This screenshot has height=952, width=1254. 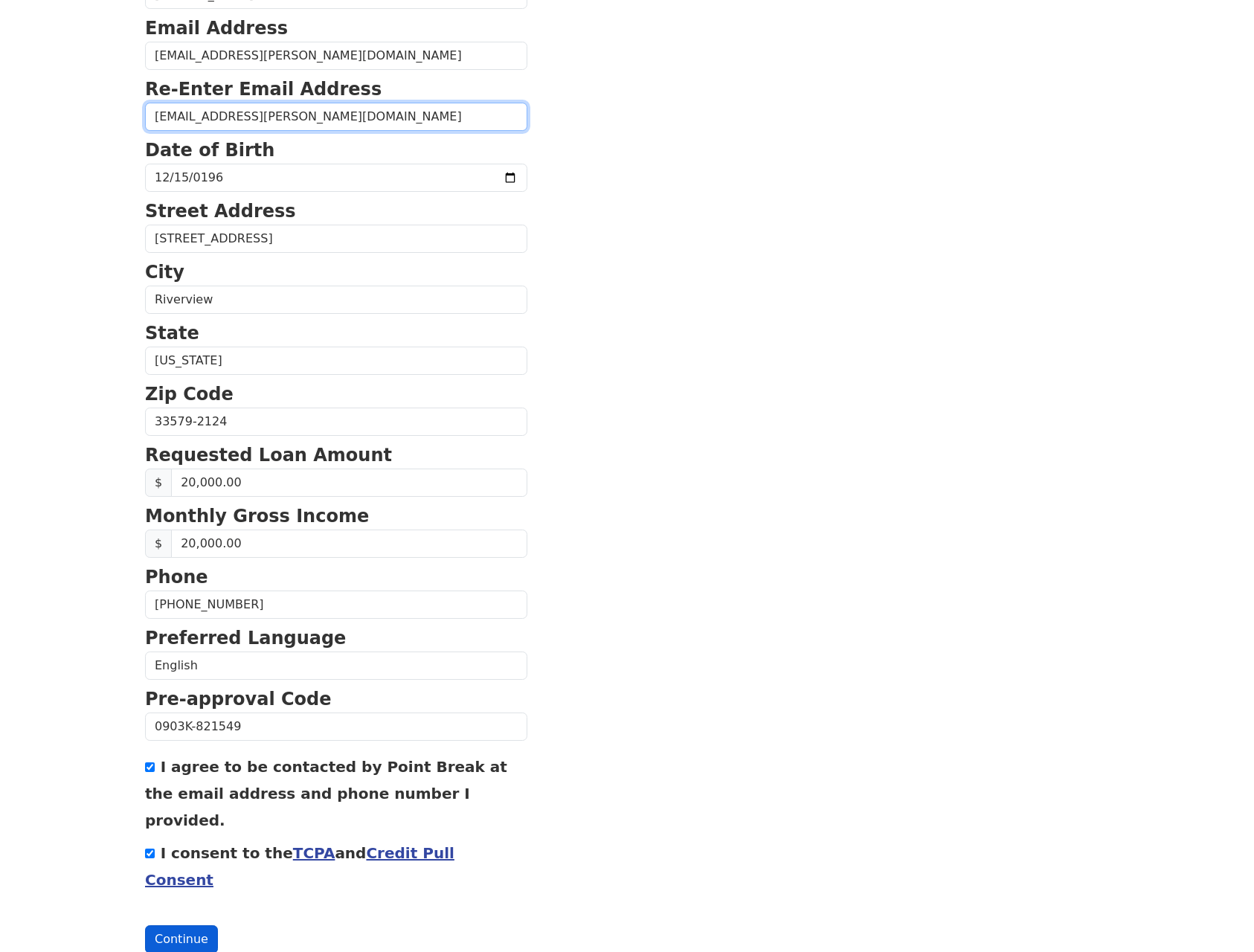 I want to click on strong: State, so click(x=172, y=333).